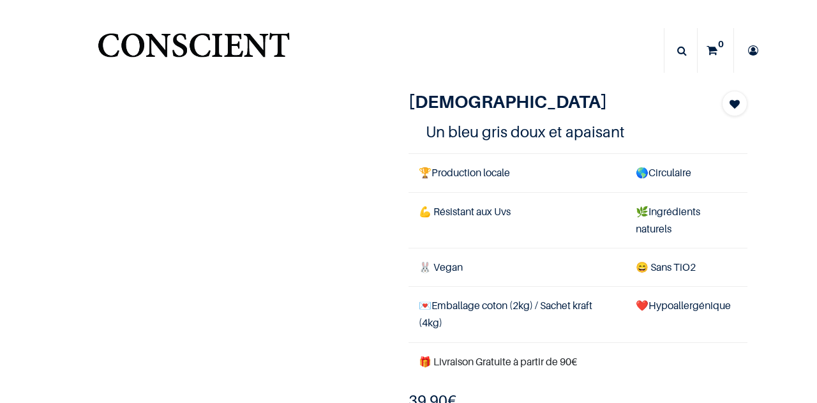 Image resolution: width=817 pixels, height=403 pixels. I want to click on span: Logo of Conscient, so click(193, 50).